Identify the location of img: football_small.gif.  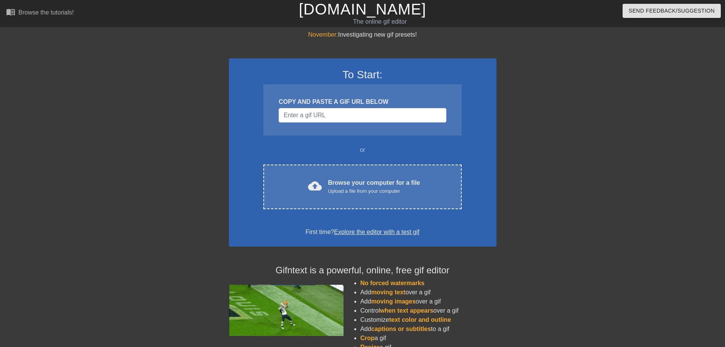
(286, 311).